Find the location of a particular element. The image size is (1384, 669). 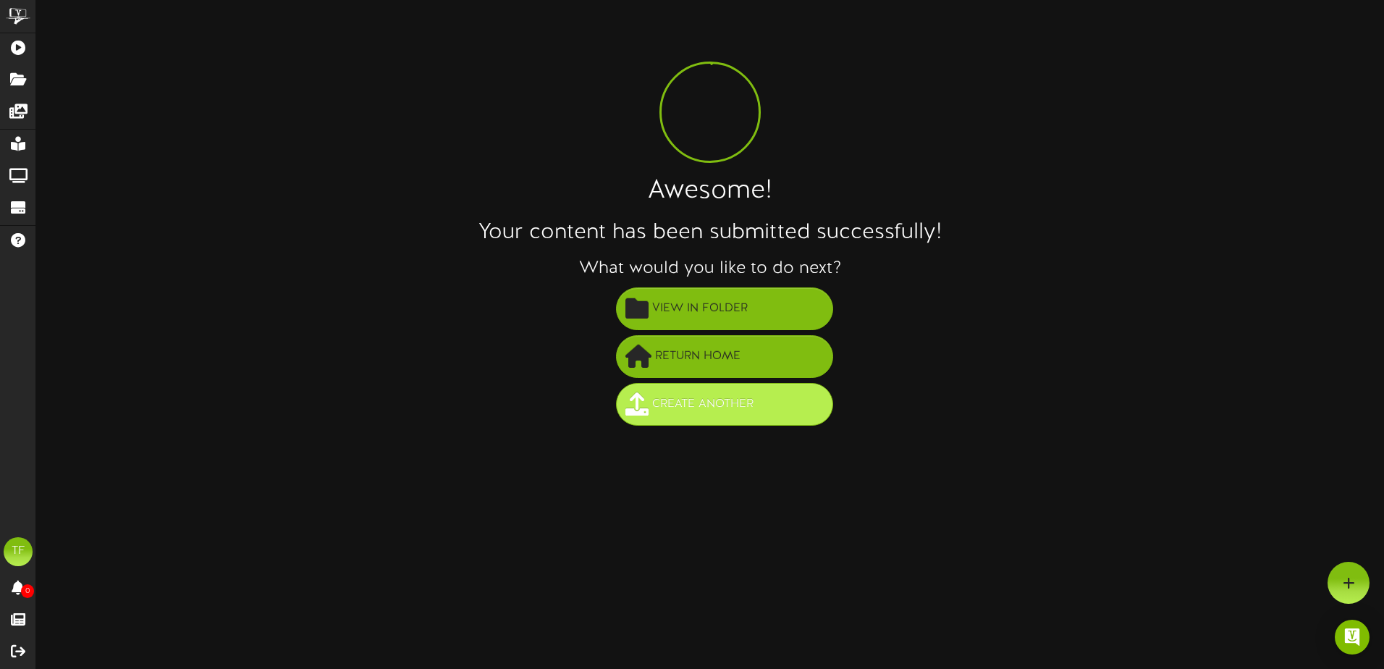

h2: Your content has been submitted successfully! is located at coordinates (710, 232).